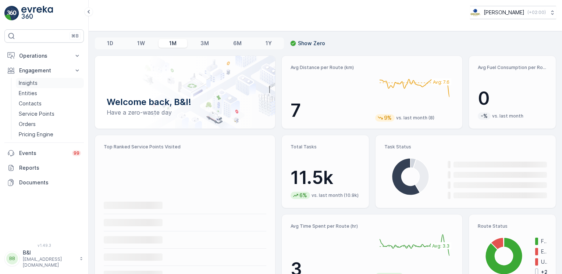  What do you see at coordinates (36, 114) in the screenshot?
I see `p: Service Points` at bounding box center [36, 114].